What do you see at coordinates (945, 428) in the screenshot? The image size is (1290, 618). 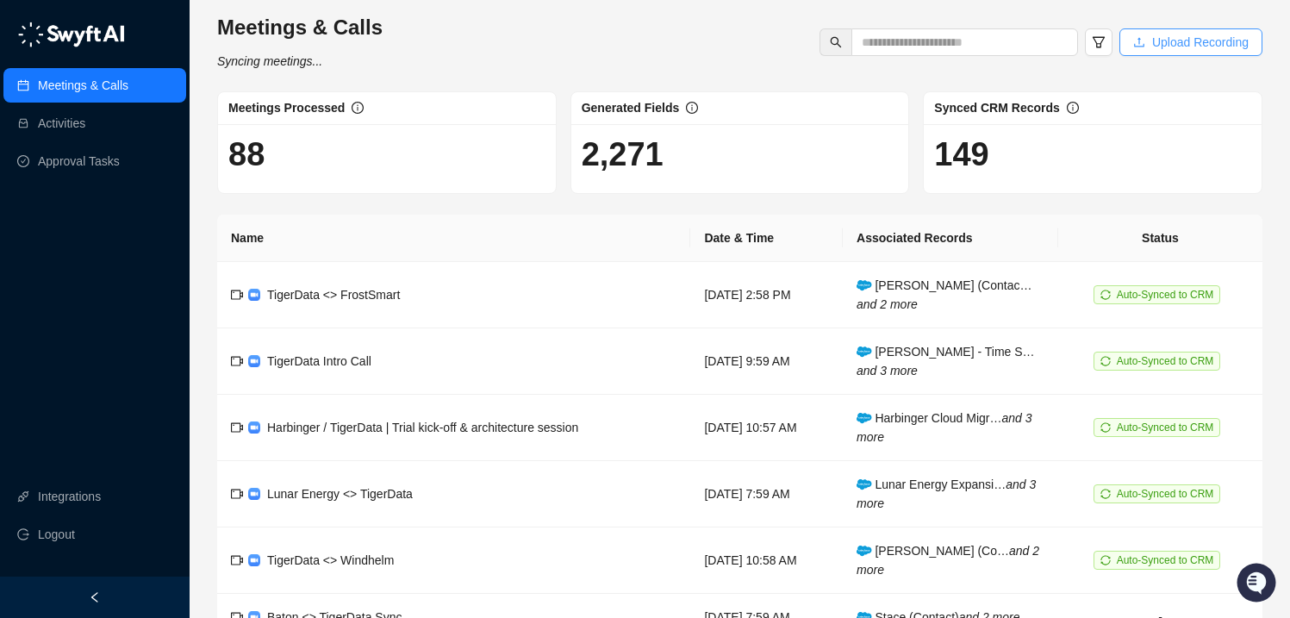 I see `span: Harbinger Cloud Migr…` at bounding box center [945, 428].